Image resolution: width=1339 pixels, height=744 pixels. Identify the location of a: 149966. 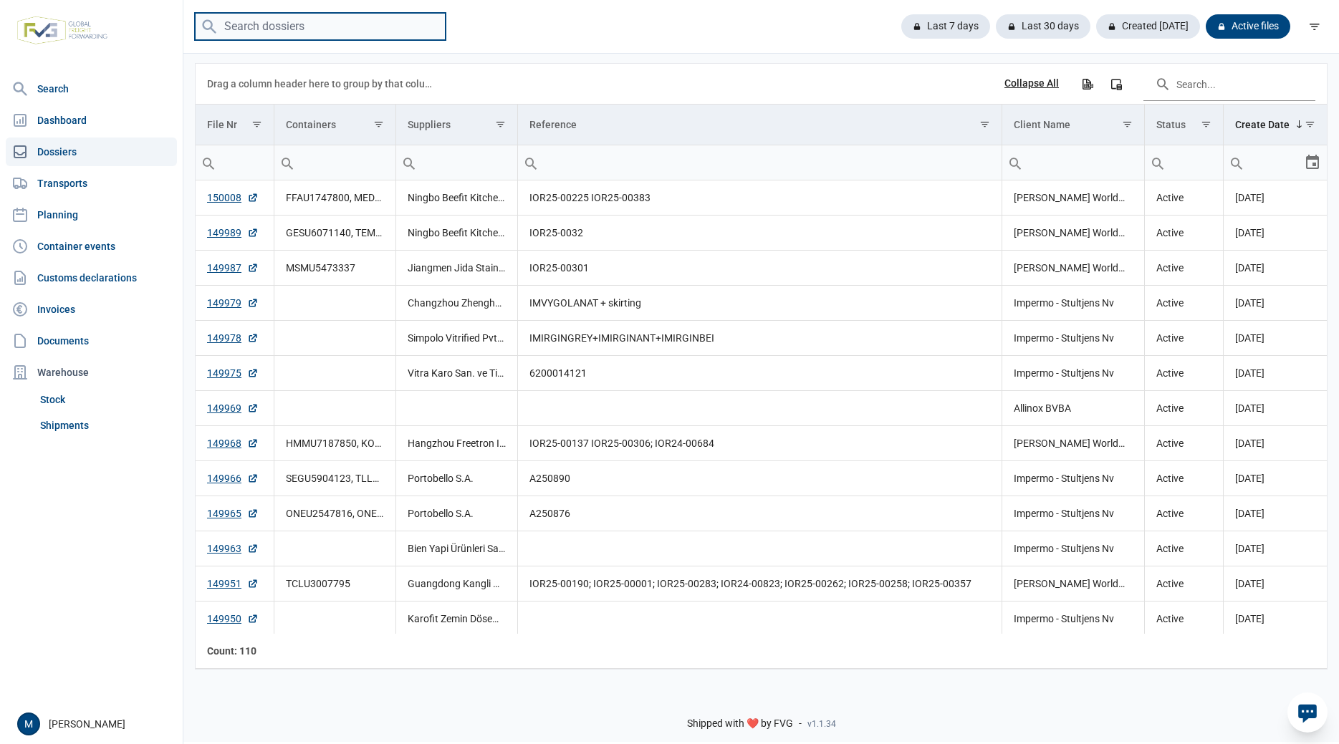
(233, 479).